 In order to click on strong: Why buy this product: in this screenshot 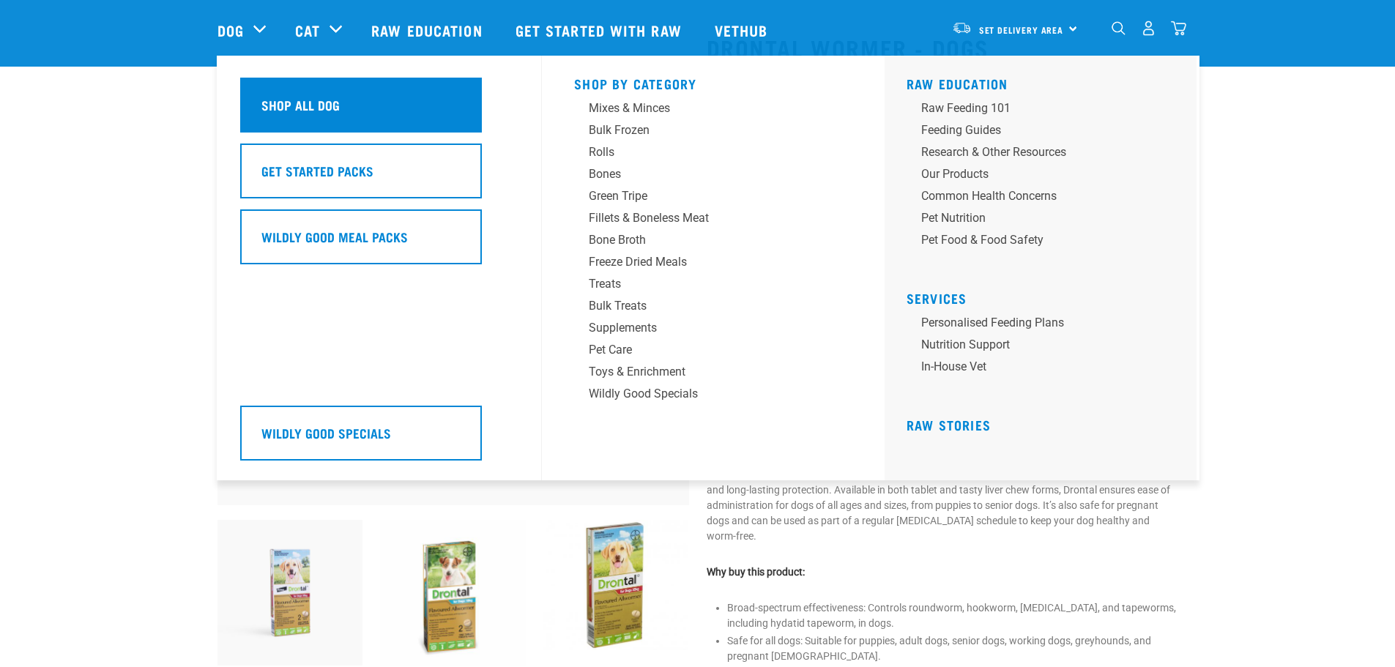, I will do `click(756, 572)`.